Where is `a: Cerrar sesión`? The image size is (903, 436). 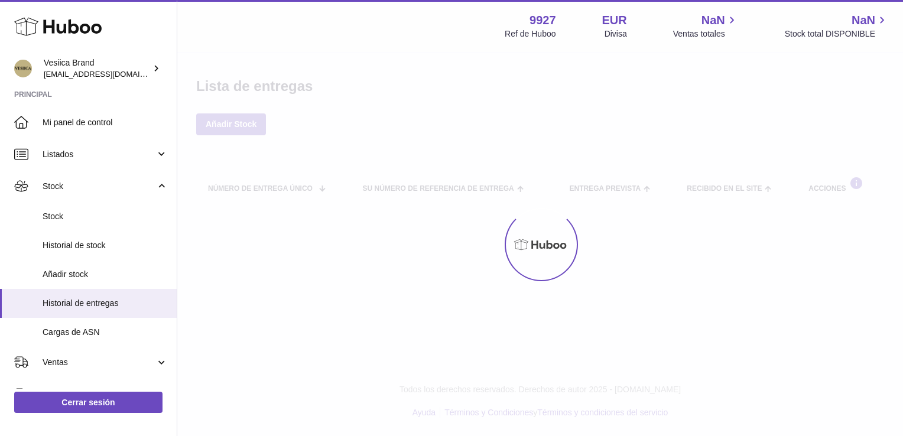 a: Cerrar sesión is located at coordinates (88, 402).